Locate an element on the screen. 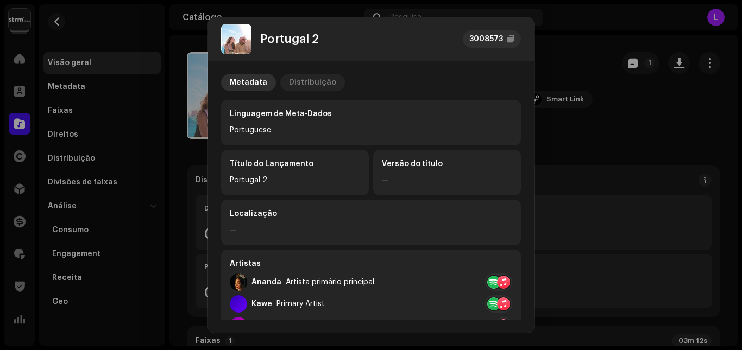  div: Versão do título is located at coordinates (447, 164).